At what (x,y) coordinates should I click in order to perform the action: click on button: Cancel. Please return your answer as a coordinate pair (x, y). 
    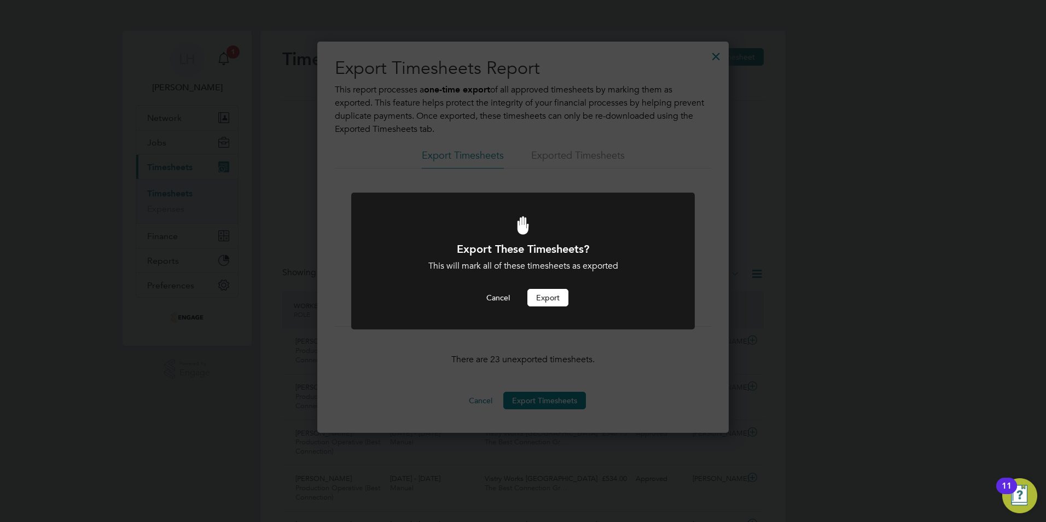
    Looking at the image, I should click on (498, 298).